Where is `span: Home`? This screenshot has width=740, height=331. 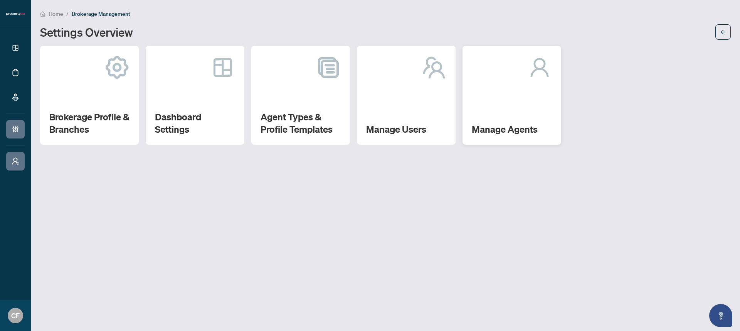 span: Home is located at coordinates (56, 14).